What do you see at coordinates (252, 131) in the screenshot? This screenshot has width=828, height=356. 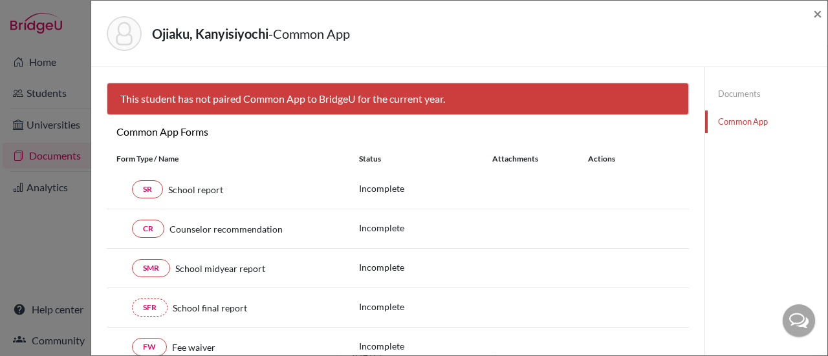 I see `h6: Common App Forms` at bounding box center [252, 131].